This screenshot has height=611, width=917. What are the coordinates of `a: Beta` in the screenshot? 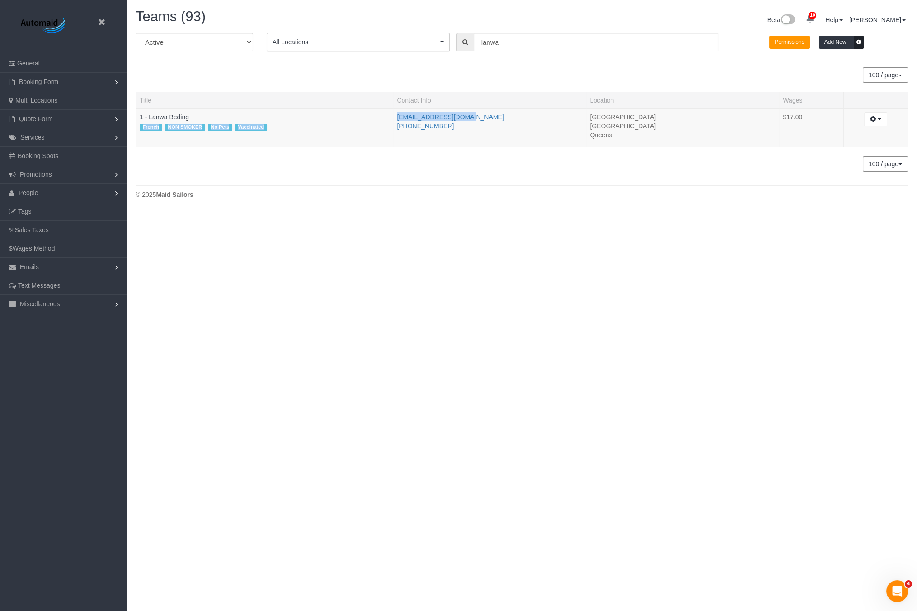 It's located at (781, 20).